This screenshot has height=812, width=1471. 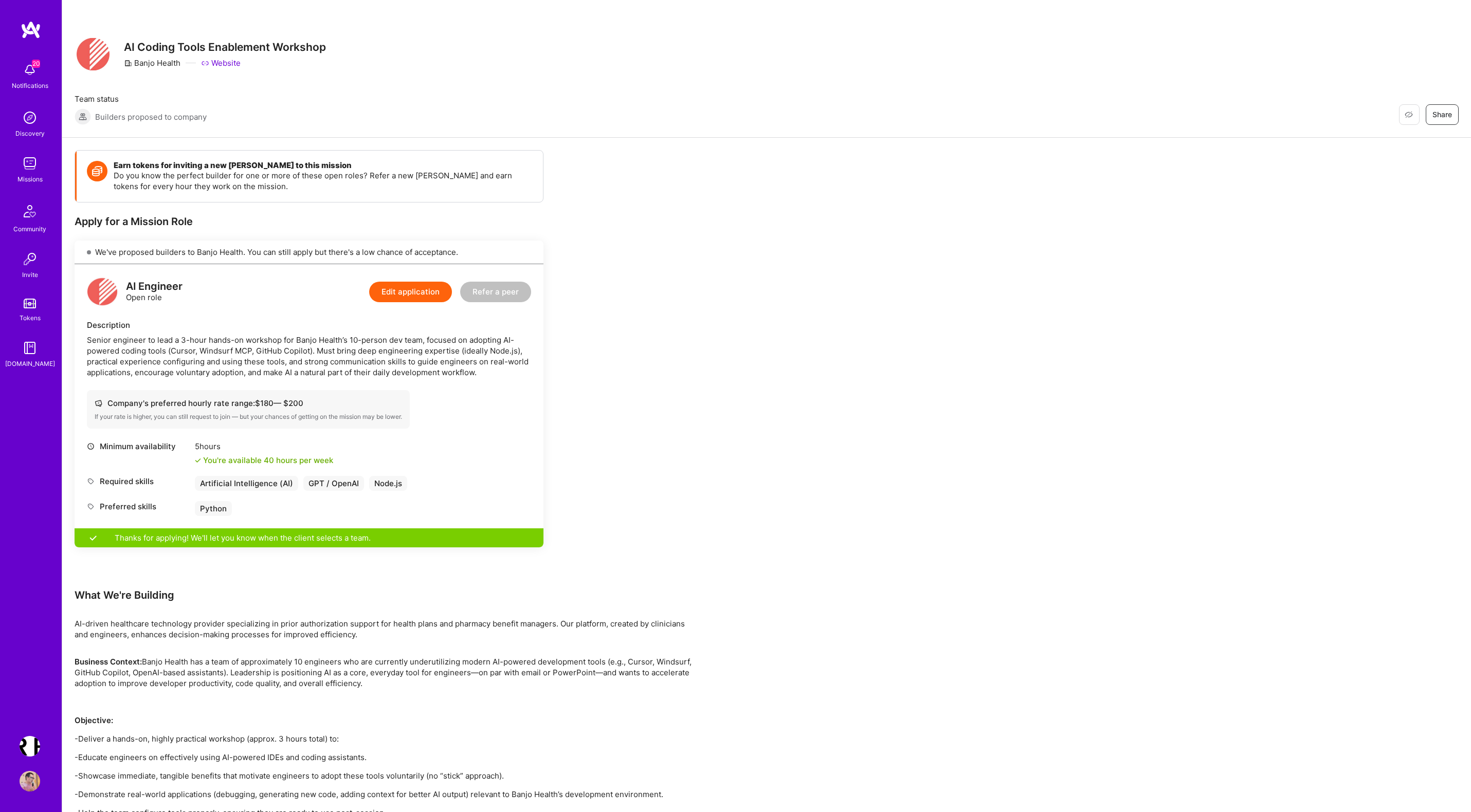 What do you see at coordinates (410, 292) in the screenshot?
I see `button: Edit application` at bounding box center [410, 292].